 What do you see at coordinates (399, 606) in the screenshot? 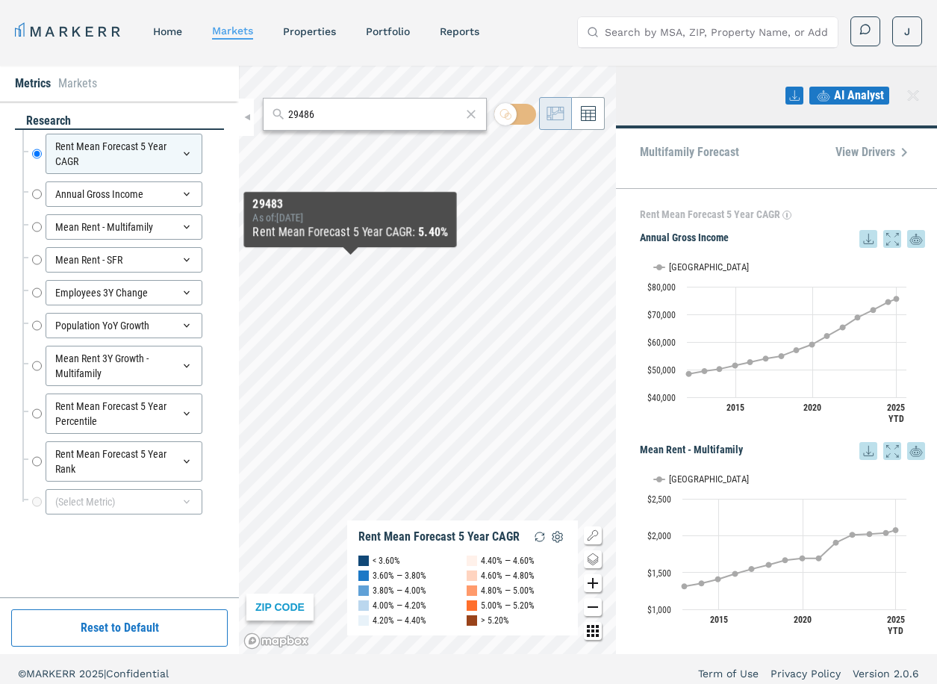
I see `div: 4.00% — 4.20%` at bounding box center [399, 606].